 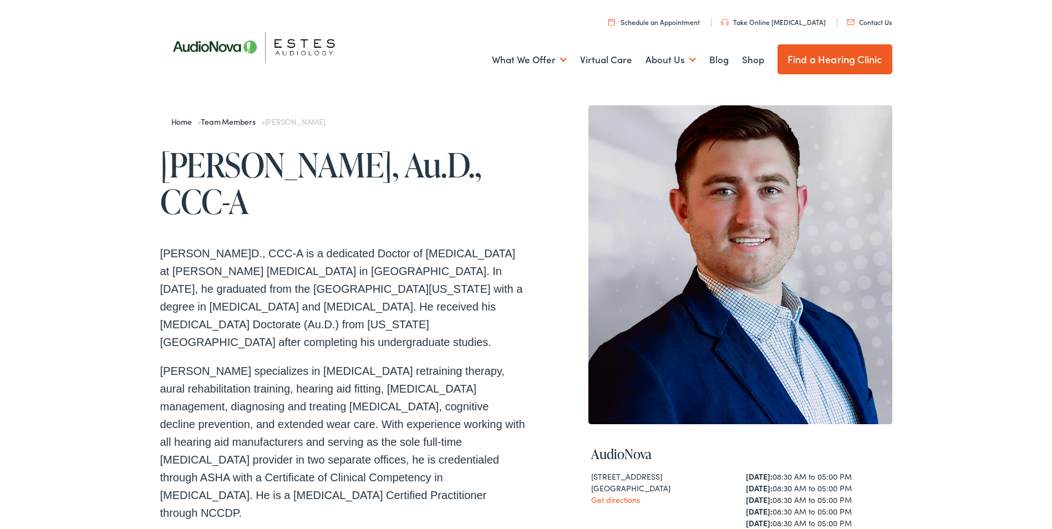 What do you see at coordinates (529, 60) in the screenshot?
I see `a: What We Offer` at bounding box center [529, 60].